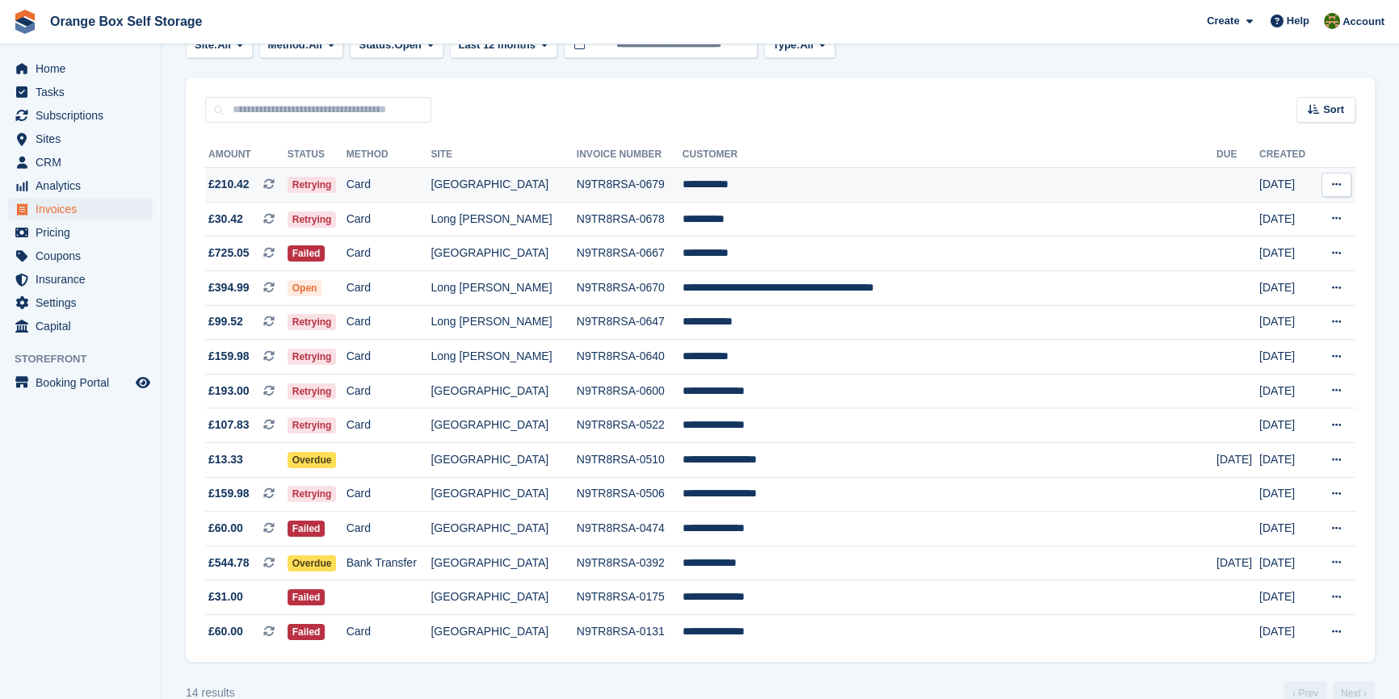 This screenshot has width=1399, height=699. Describe the element at coordinates (629, 631) in the screenshot. I see `td: N9TR8RSA-0131` at that location.